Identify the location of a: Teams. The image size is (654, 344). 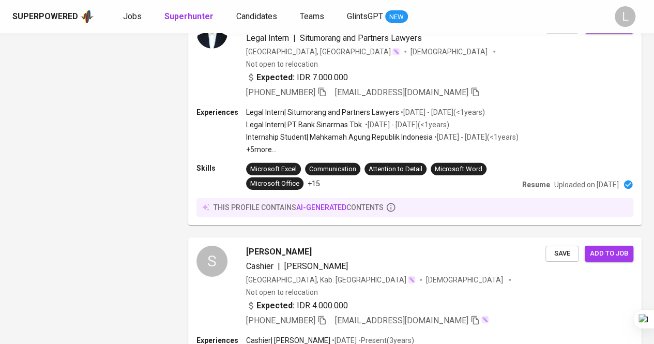
(313, 17).